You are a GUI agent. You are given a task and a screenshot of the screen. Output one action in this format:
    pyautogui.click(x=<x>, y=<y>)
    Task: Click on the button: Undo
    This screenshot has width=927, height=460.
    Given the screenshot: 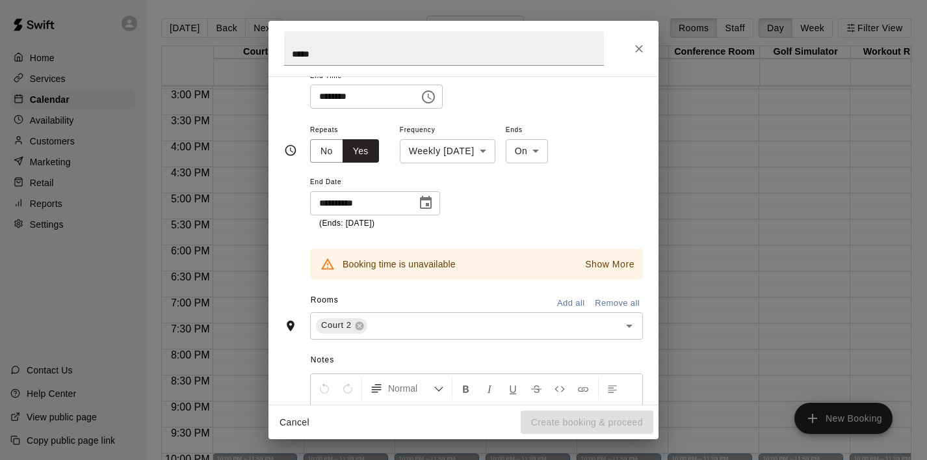 What is the action you would take?
    pyautogui.click(x=324, y=388)
    